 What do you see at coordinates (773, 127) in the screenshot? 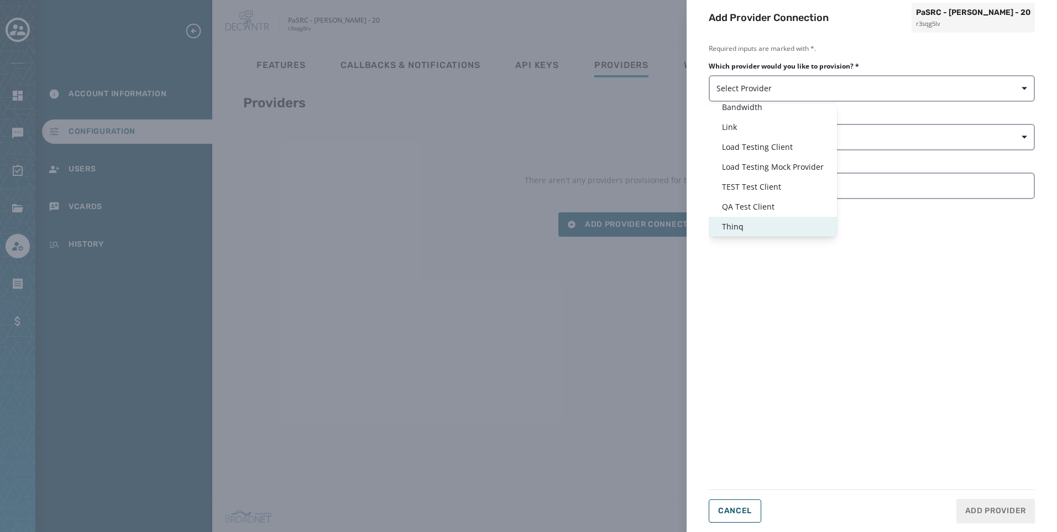
I see `span: Link` at bounding box center [773, 127].